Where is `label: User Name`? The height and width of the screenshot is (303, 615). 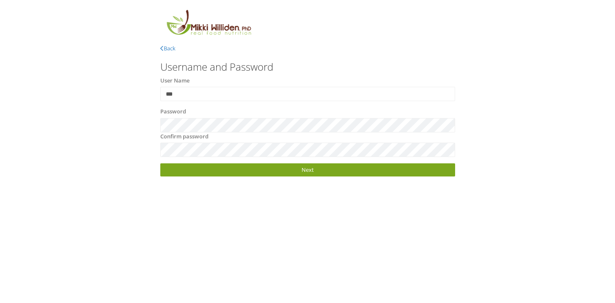
label: User Name is located at coordinates (175, 81).